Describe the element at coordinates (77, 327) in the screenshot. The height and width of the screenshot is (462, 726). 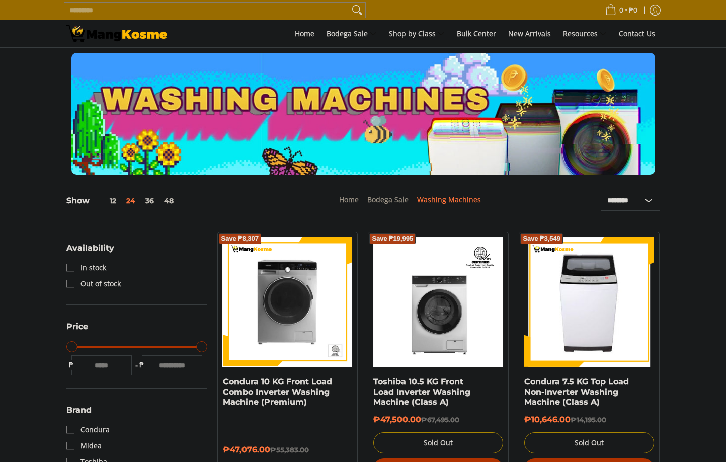
I see `span: Price` at that location.